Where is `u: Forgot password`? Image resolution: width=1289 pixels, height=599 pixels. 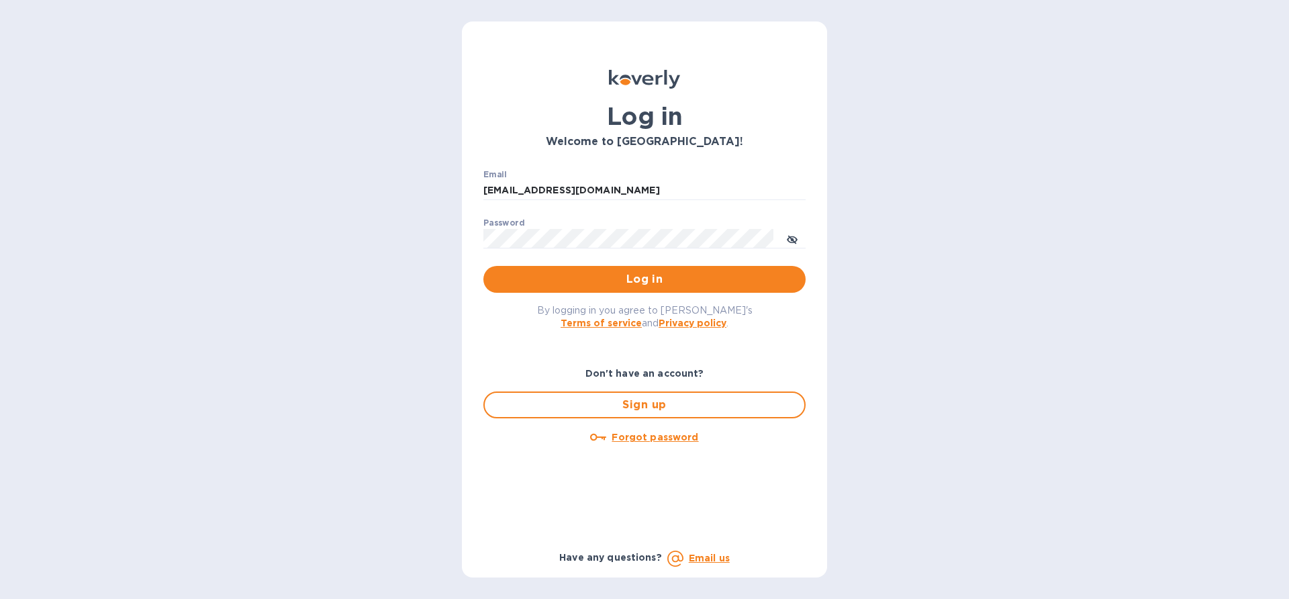
u: Forgot password is located at coordinates (654, 437).